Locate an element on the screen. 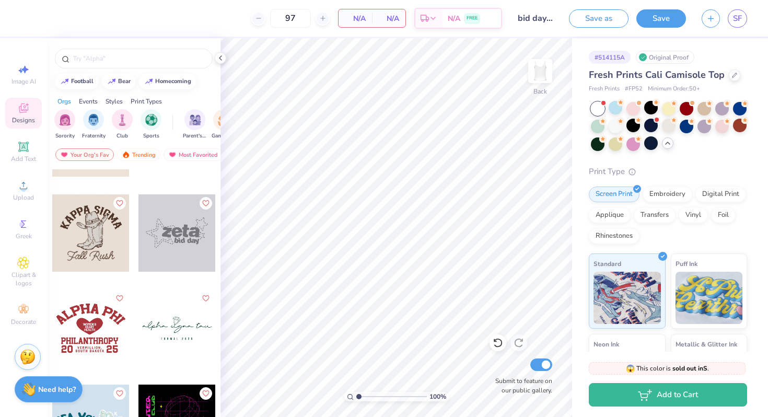  div: Transfers is located at coordinates (655, 215).